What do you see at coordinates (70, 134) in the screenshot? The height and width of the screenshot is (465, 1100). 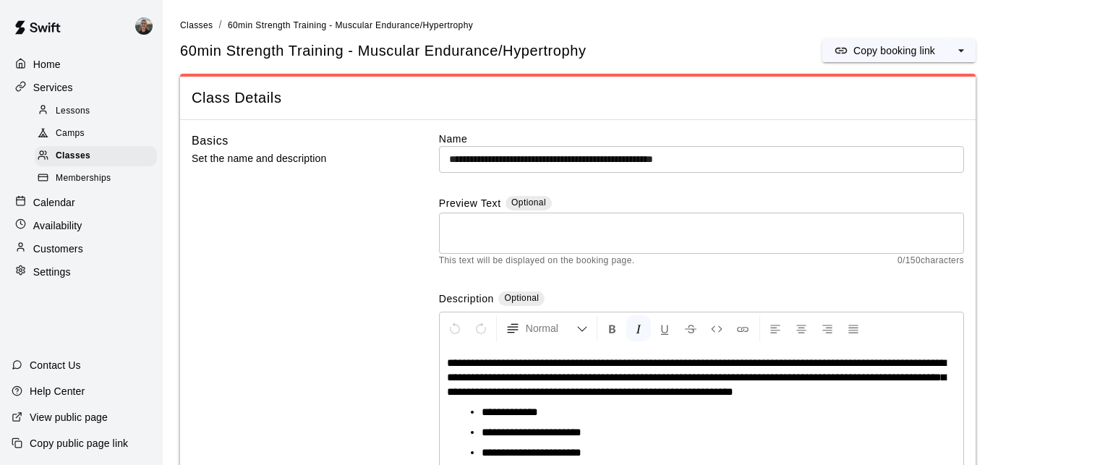 I see `span: Camps` at bounding box center [70, 134].